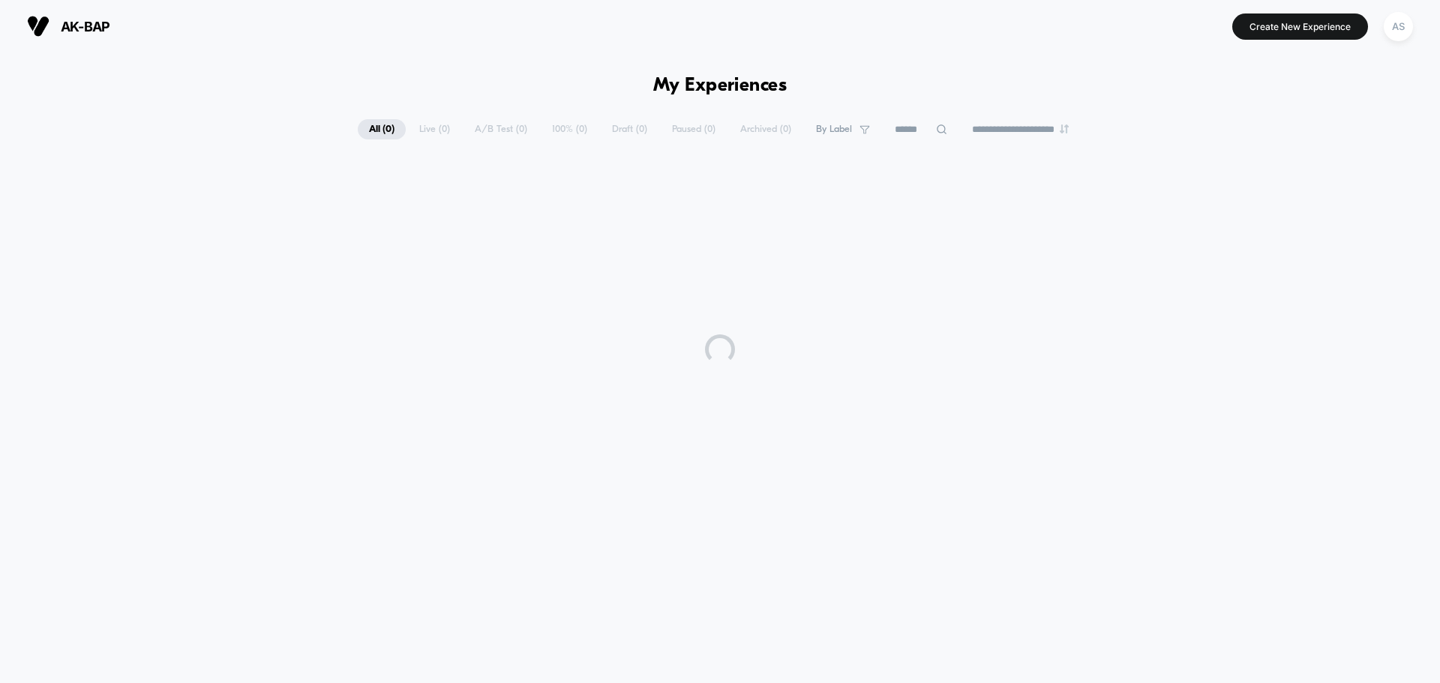 The height and width of the screenshot is (683, 1440). What do you see at coordinates (1064, 129) in the screenshot?
I see `img: end` at bounding box center [1064, 129].